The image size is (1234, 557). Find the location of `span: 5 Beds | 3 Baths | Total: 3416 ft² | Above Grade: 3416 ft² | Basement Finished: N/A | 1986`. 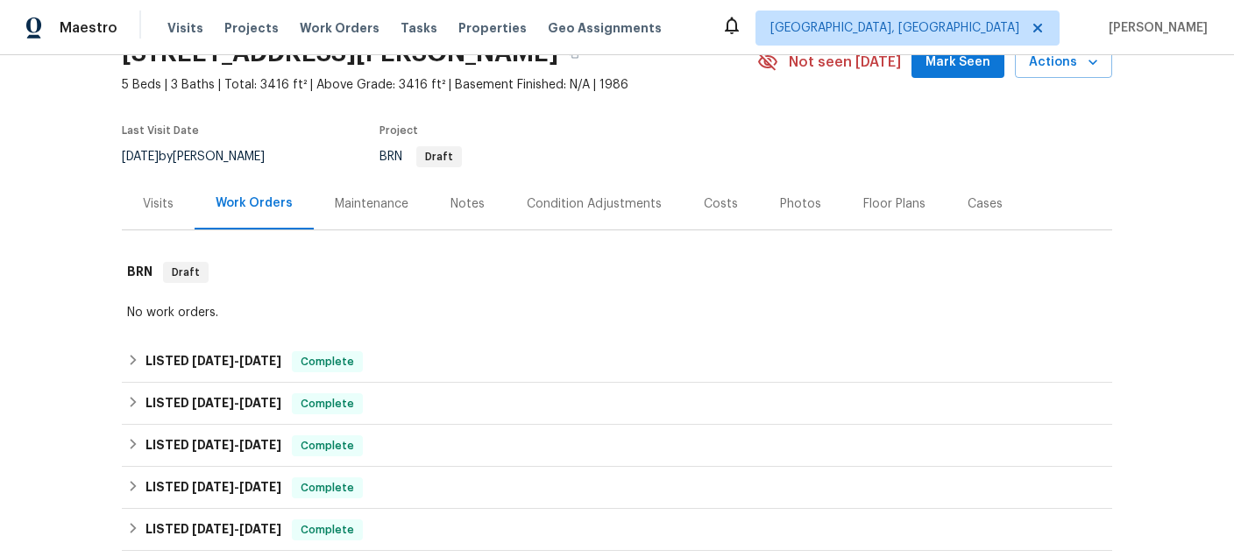

span: 5 Beds | 3 Baths | Total: 3416 ft² | Above Grade: 3416 ft² | Basement Finished: N/A | 1986 is located at coordinates (439, 85).